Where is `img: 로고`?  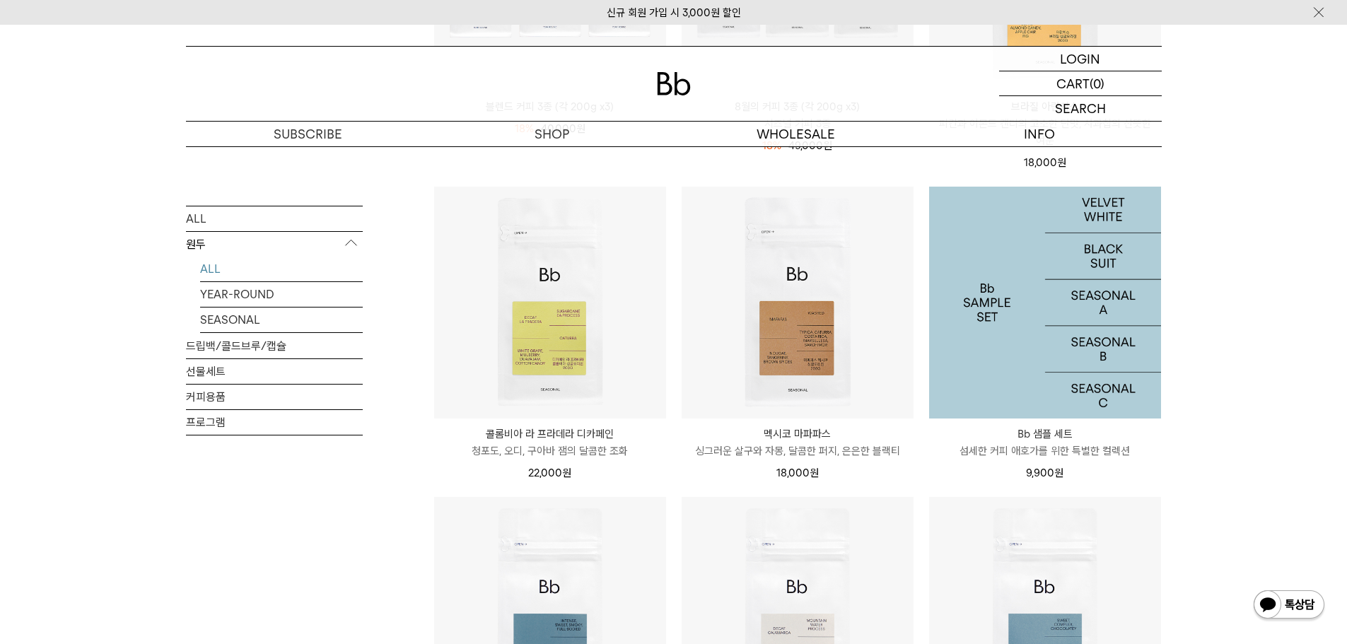
img: 로고 is located at coordinates (674, 83).